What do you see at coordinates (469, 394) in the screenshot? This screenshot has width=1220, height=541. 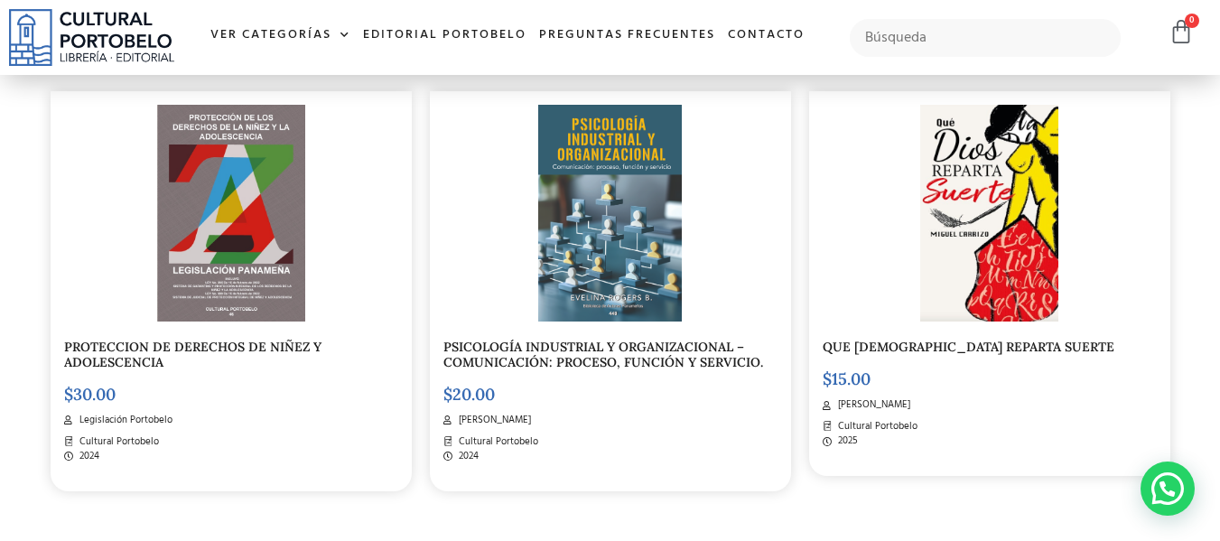 I see `bdi: 20.00` at bounding box center [469, 394].